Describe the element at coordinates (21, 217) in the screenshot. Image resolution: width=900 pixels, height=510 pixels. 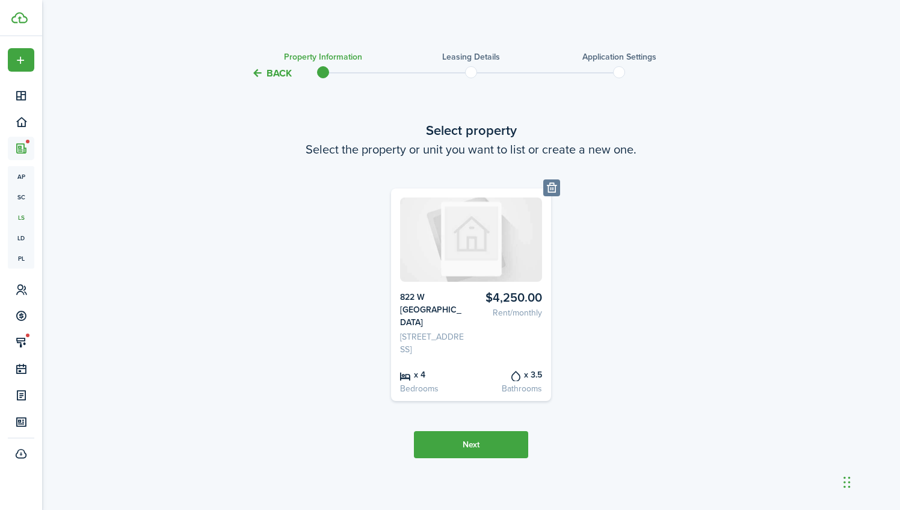
I see `a: ls` at that location.